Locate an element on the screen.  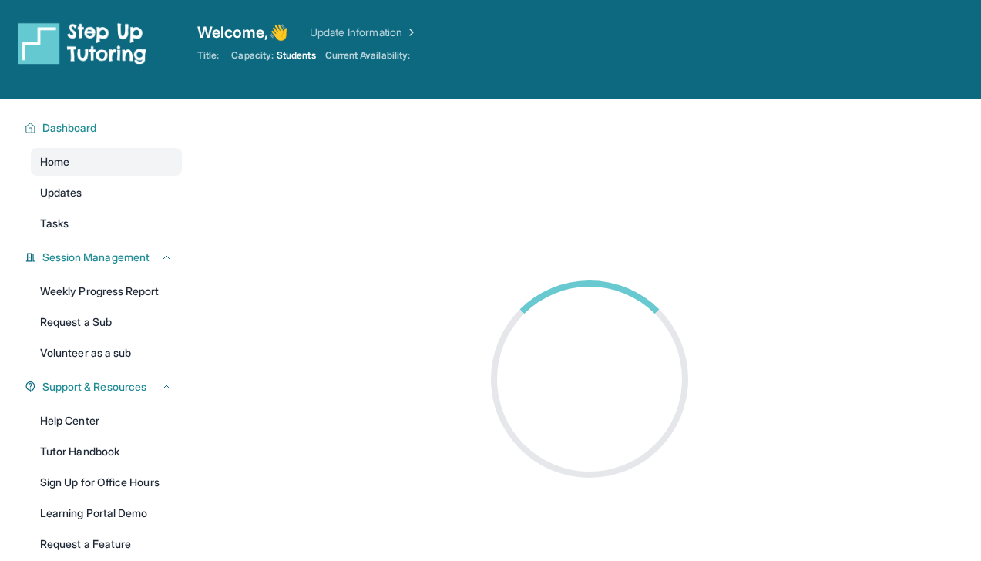
a: Sign Up for Office Hours is located at coordinates (106, 482).